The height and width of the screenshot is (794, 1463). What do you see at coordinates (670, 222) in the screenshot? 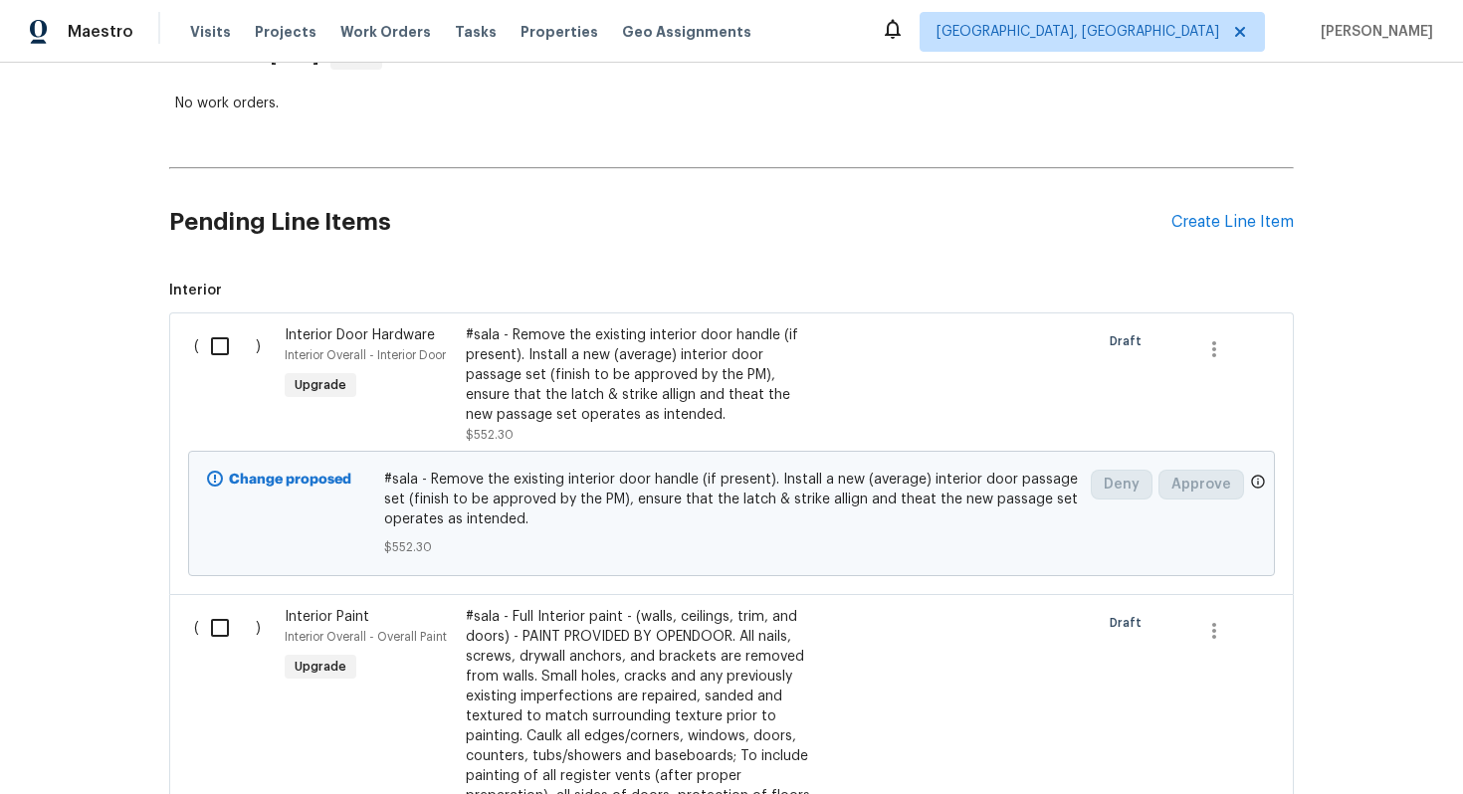
I see `h2: Pending Line Items` at bounding box center [670, 222].